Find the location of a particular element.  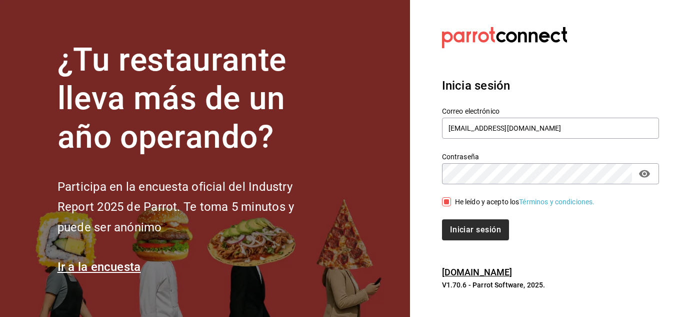

p: V1.70.6 - Parrot Software, 2025. is located at coordinates (551, 285).